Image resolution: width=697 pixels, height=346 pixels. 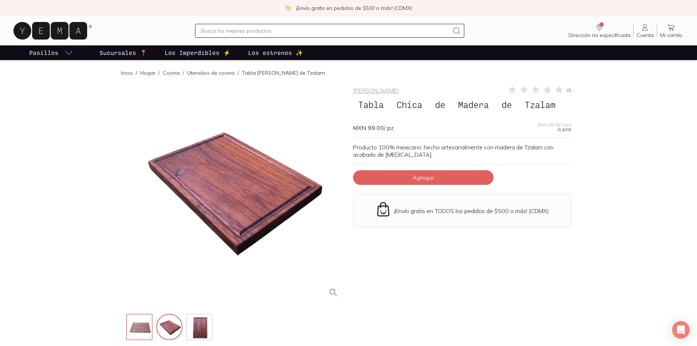 I want to click on div: Open Intercom Messenger, so click(x=681, y=330).